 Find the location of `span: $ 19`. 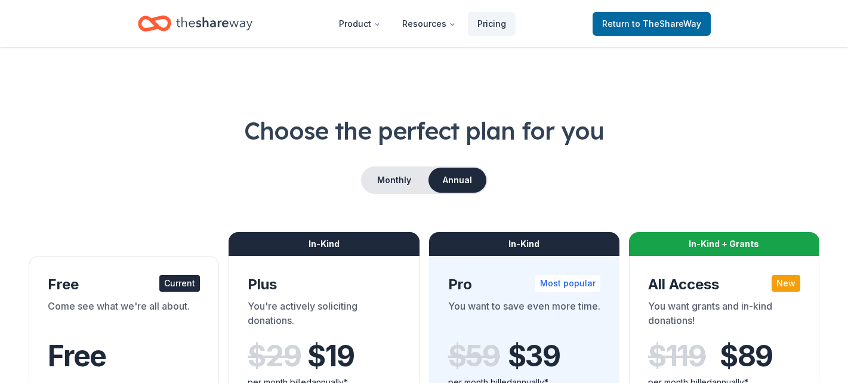

span: $ 19 is located at coordinates (330, 356).